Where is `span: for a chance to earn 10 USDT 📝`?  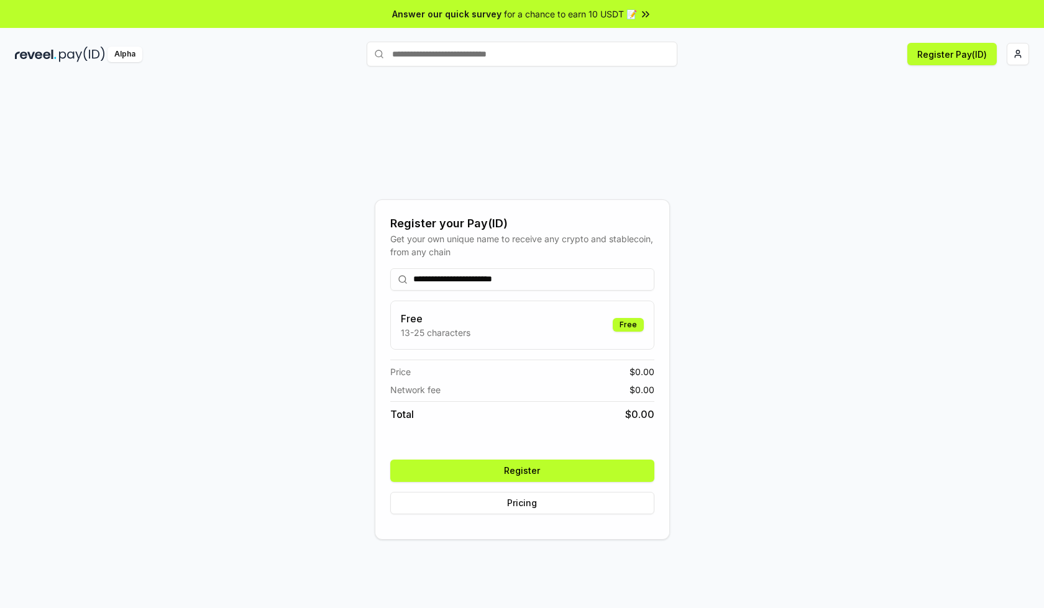 span: for a chance to earn 10 USDT 📝 is located at coordinates (570, 14).